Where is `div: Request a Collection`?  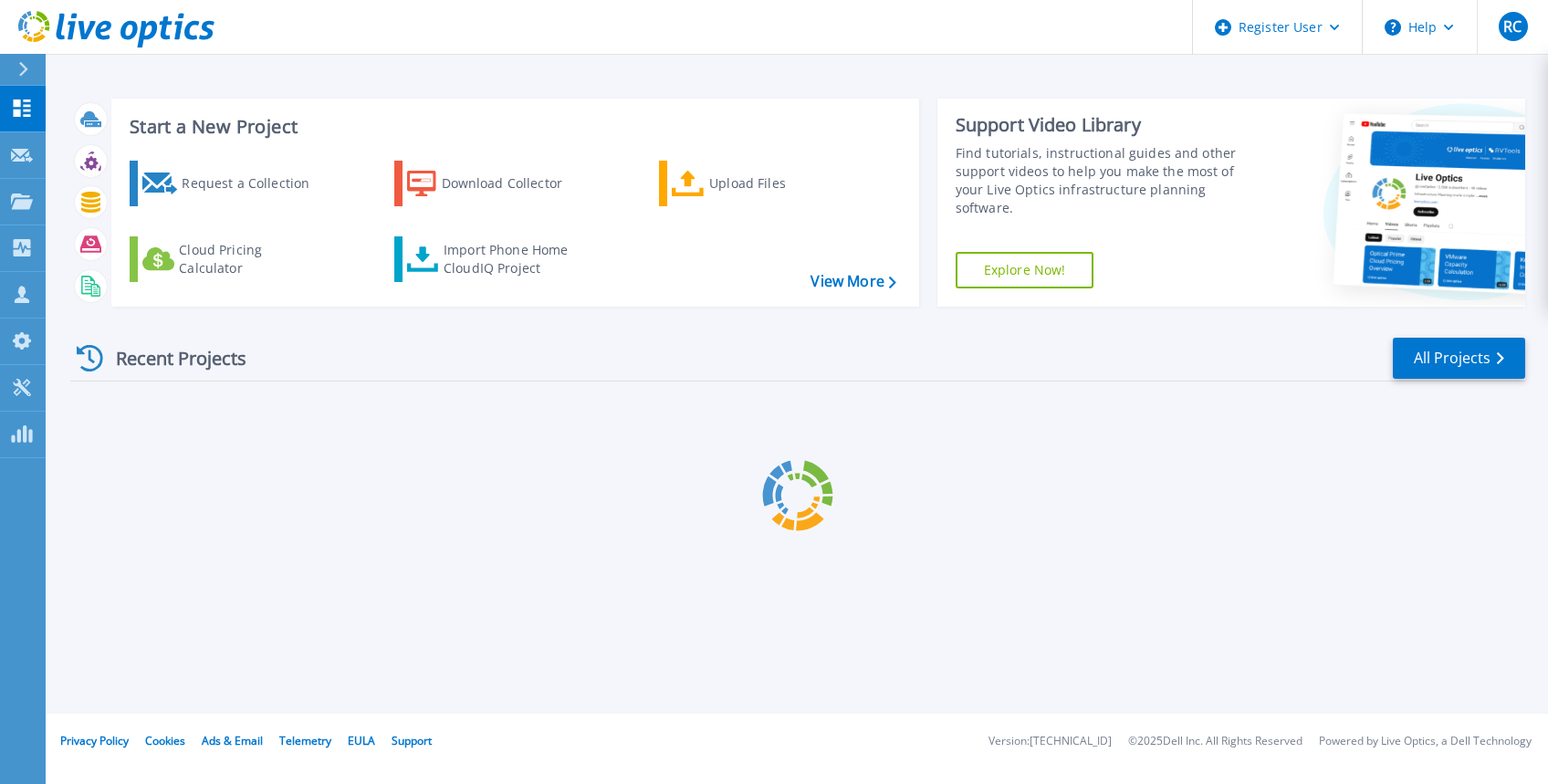
div: Request a Collection is located at coordinates (255, 183).